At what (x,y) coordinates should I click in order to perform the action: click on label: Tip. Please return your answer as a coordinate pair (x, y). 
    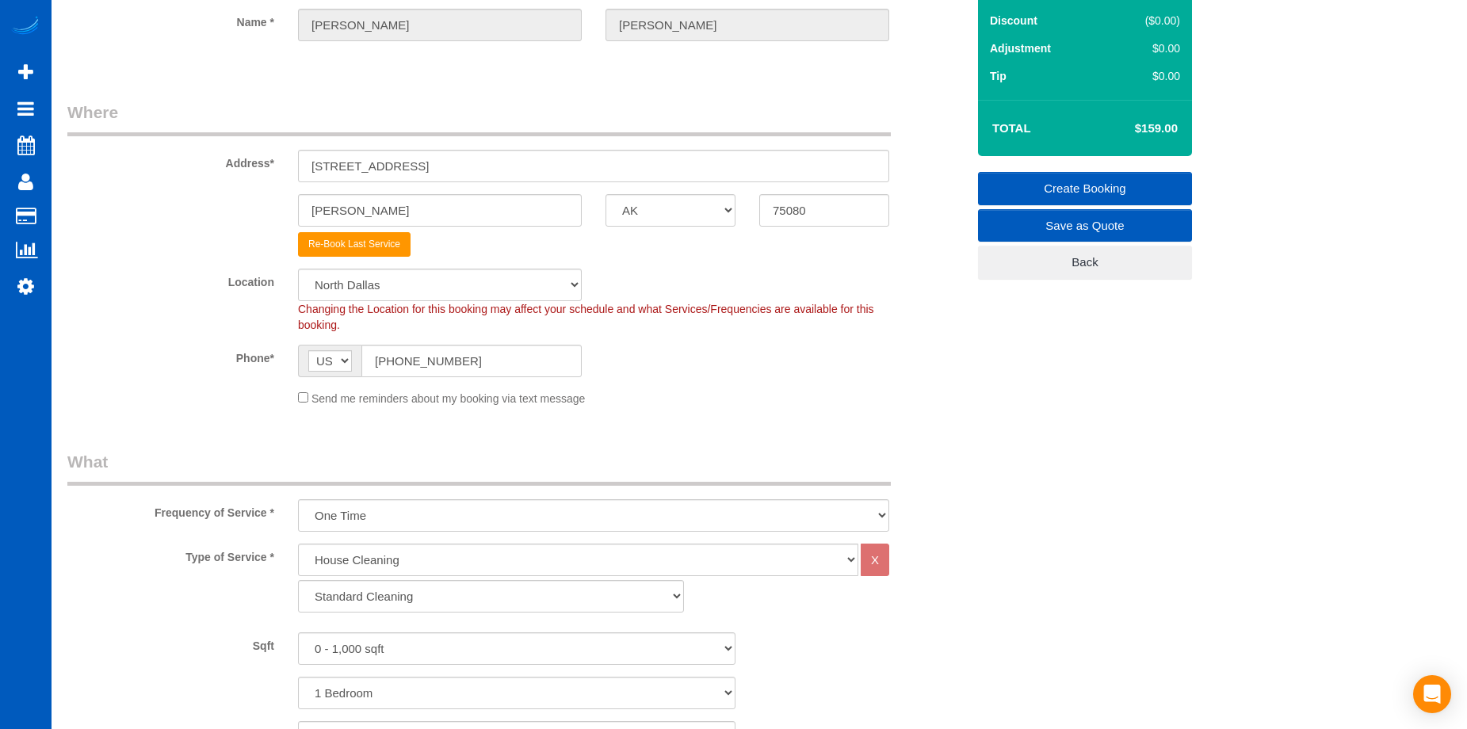
    Looking at the image, I should click on (998, 76).